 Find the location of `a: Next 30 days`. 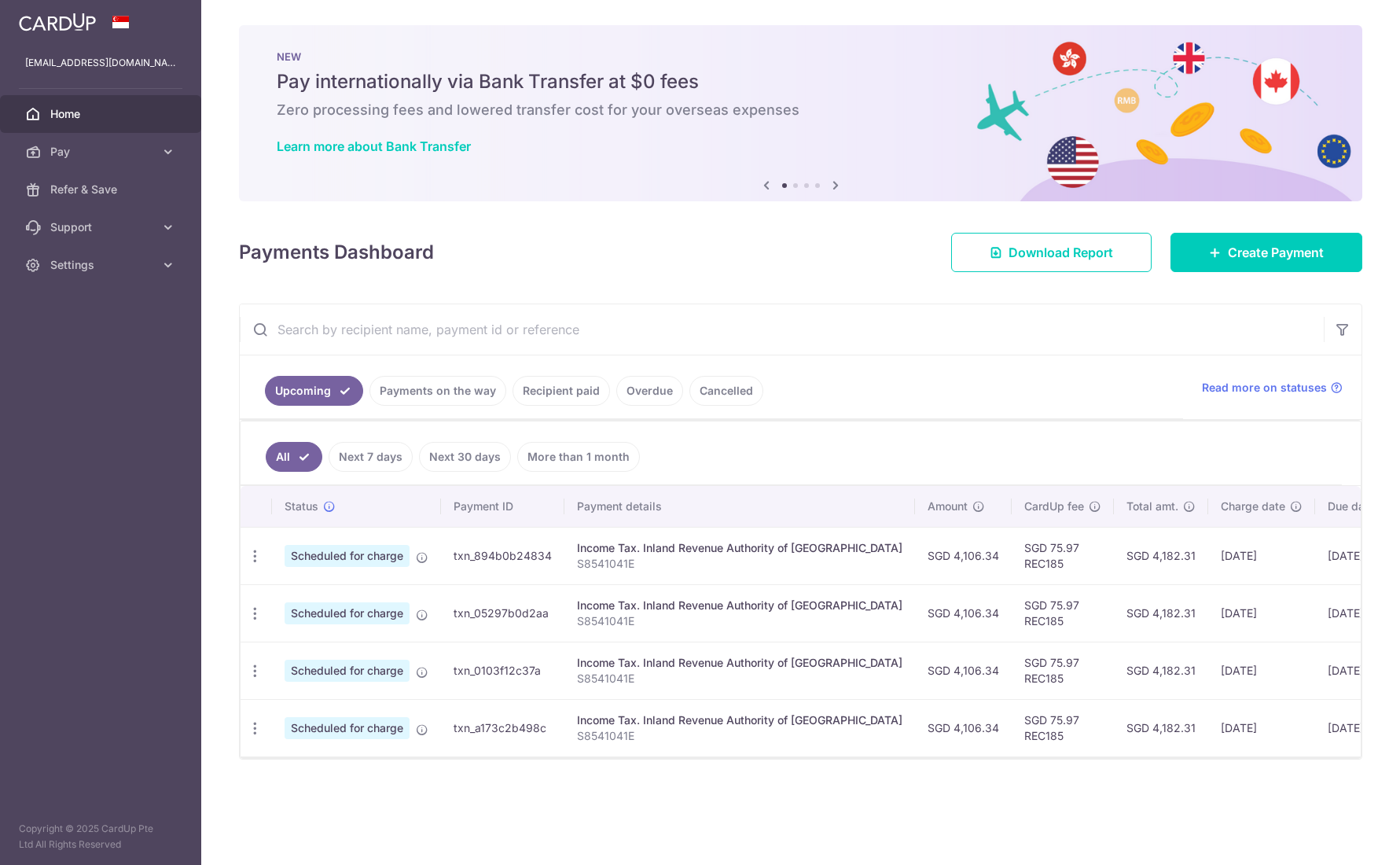

a: Next 30 days is located at coordinates (465, 457).